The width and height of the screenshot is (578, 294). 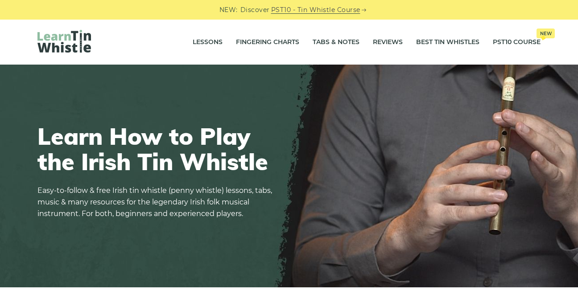 I want to click on p: Easy-to-follow & free Irish tin whistle (penny whistle) lessons, tabs, music & many resources for..., so click(x=158, y=202).